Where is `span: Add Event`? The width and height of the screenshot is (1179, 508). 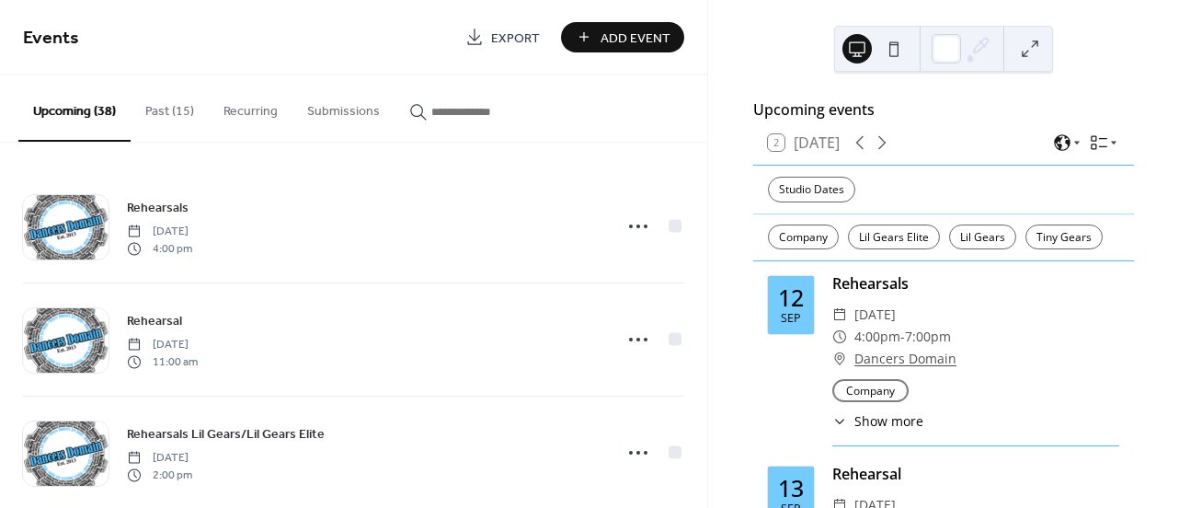
span: Add Event is located at coordinates (636, 38).